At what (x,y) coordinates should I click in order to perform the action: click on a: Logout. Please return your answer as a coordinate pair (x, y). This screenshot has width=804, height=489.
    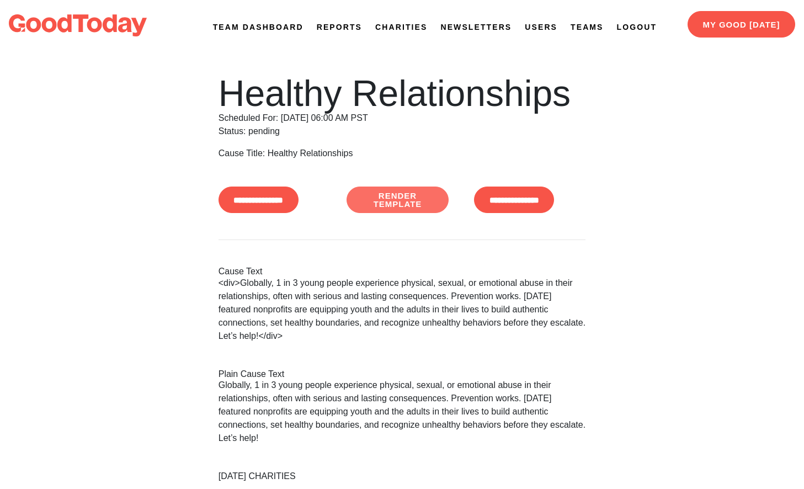
    Looking at the image, I should click on (637, 27).